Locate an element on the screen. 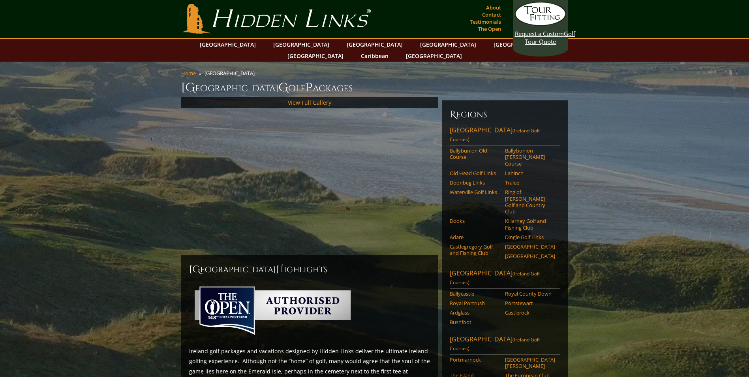  a: Contact is located at coordinates (492, 15).